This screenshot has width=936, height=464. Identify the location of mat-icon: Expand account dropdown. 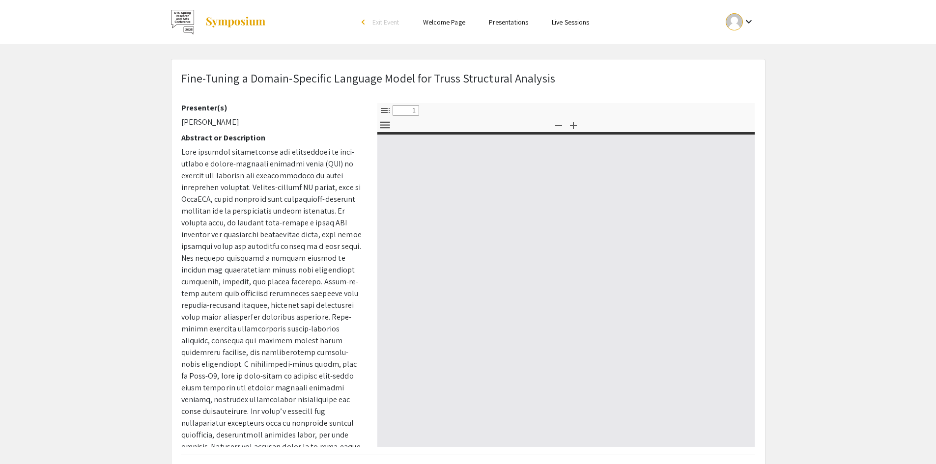
(749, 22).